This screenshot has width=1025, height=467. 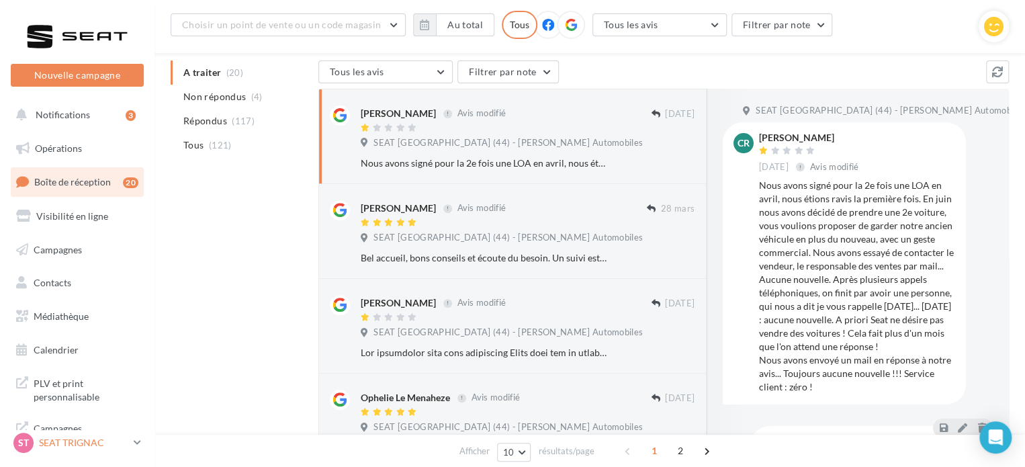 I want to click on span: (121), so click(x=220, y=145).